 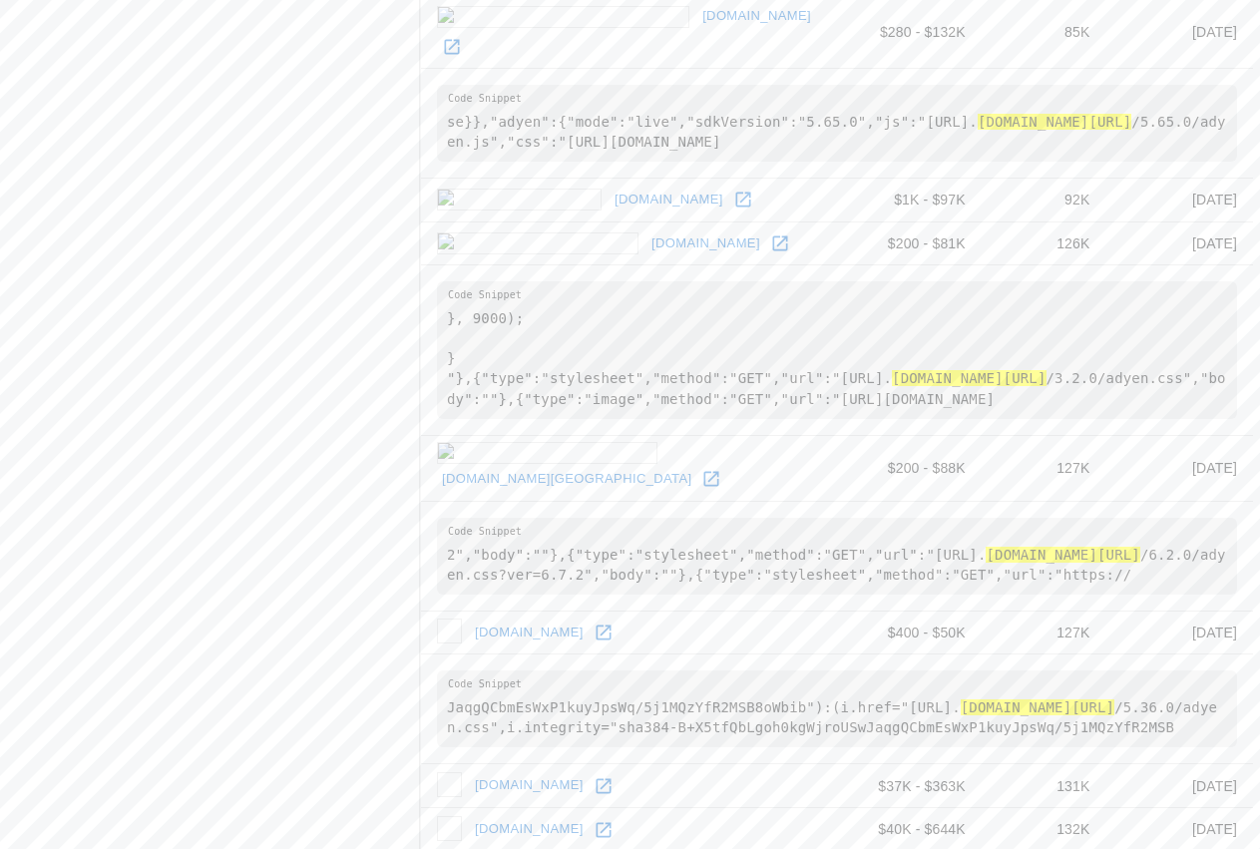 What do you see at coordinates (538, 243) in the screenshot?
I see `img: cyberobics.com icon` at bounding box center [538, 243].